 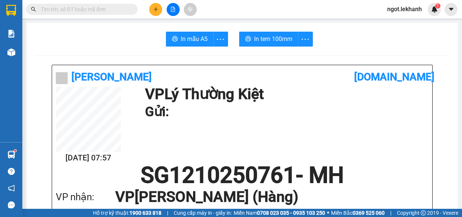 What do you see at coordinates (203, 213) in the screenshot?
I see `span: Cung cấp máy in - giấy in:` at bounding box center [203, 213].